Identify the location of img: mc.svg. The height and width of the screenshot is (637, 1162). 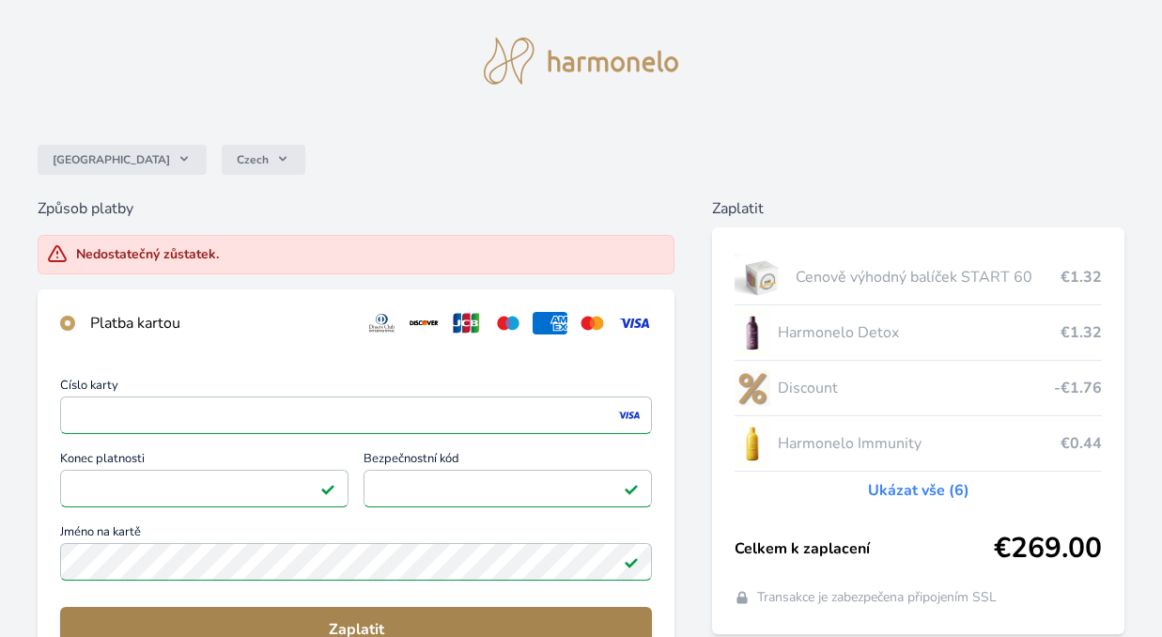
(592, 323).